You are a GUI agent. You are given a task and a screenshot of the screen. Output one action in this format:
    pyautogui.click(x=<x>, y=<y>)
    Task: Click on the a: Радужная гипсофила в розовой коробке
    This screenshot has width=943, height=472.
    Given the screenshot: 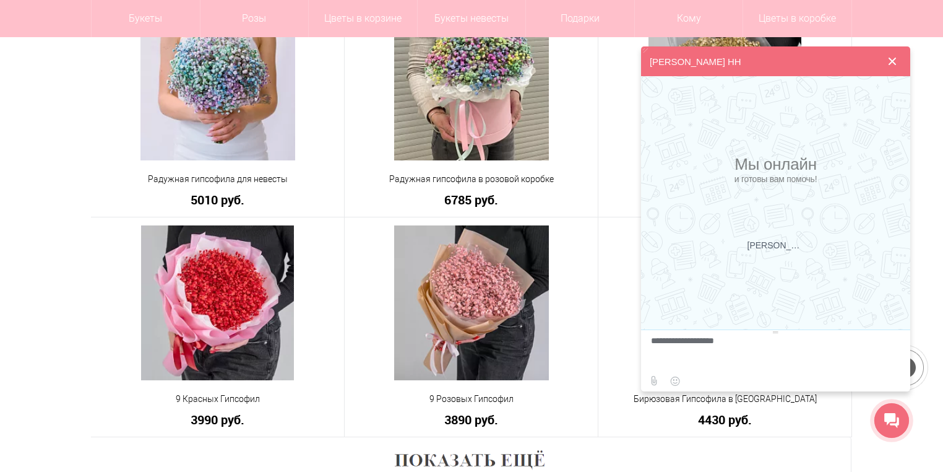 What is the action you would take?
    pyautogui.click(x=471, y=179)
    